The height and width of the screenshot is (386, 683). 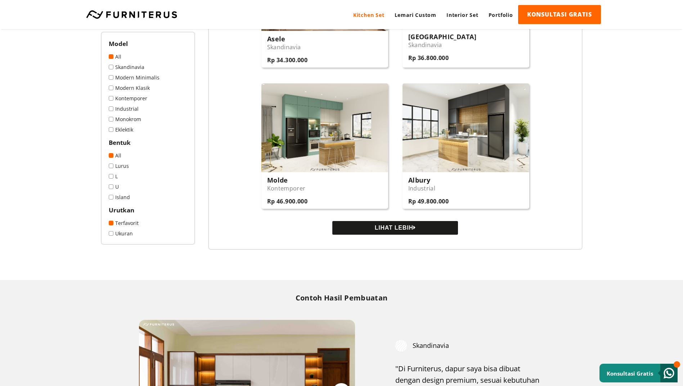 I want to click on a: Terfavorit, so click(x=148, y=223).